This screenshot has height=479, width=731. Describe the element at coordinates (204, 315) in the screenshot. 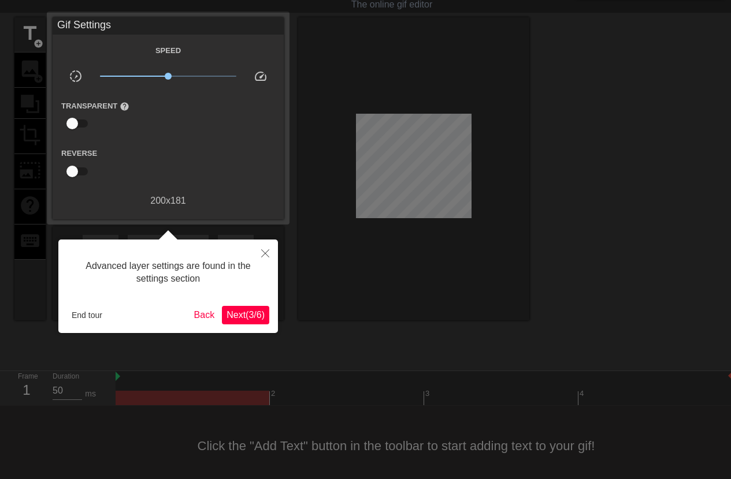

I see `button: Back` at that location.